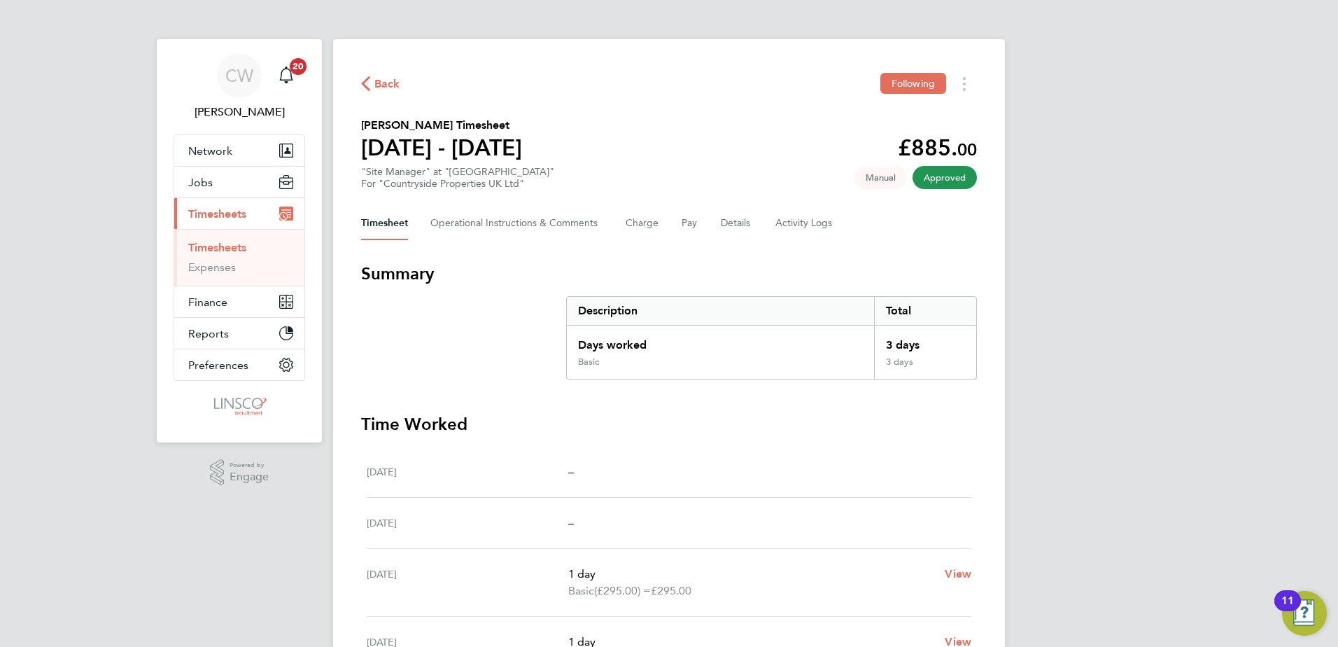 This screenshot has height=647, width=1338. What do you see at coordinates (958, 573) in the screenshot?
I see `span: View` at bounding box center [958, 573].